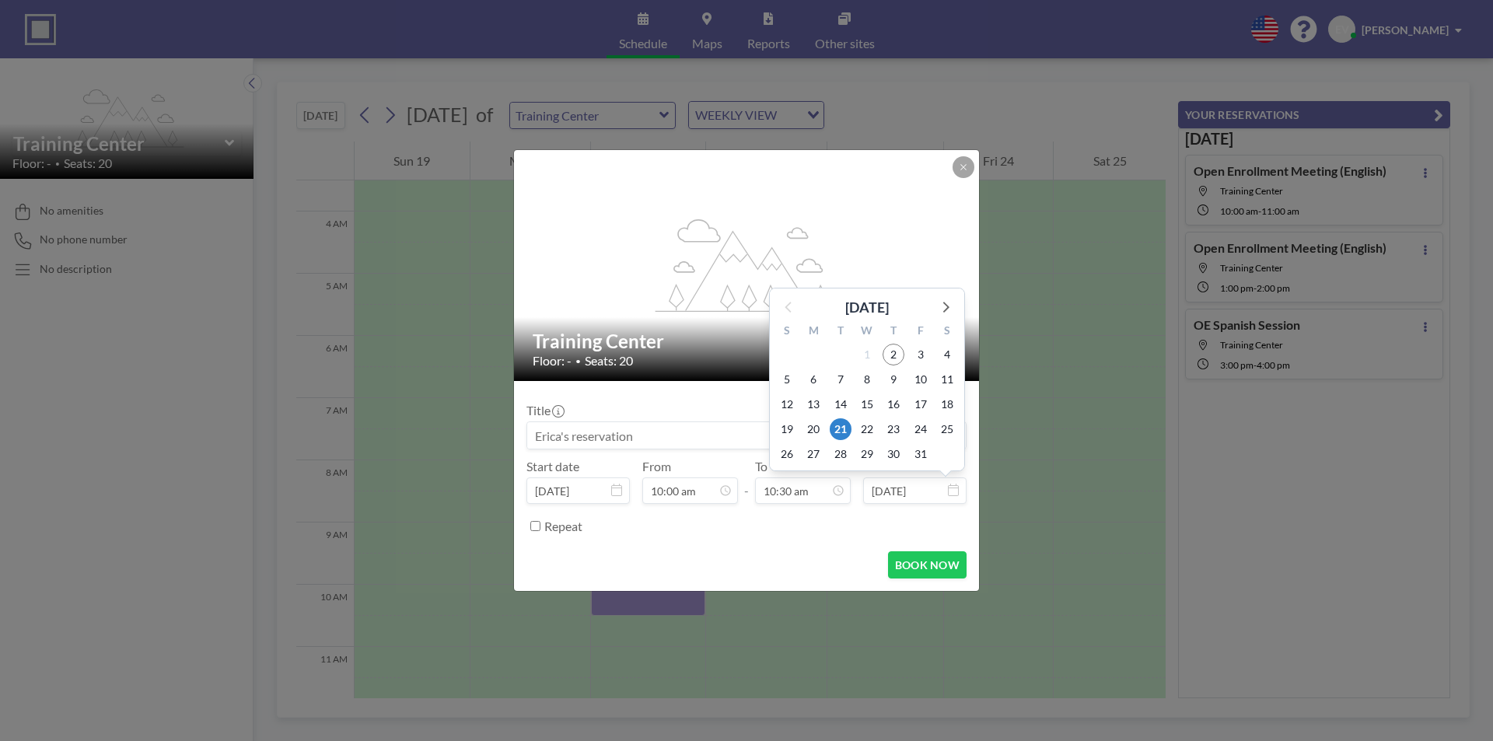 Image resolution: width=1493 pixels, height=741 pixels. Describe the element at coordinates (867, 404) in the screenshot. I see `span: Wednesday, October 15, 2025` at that location.